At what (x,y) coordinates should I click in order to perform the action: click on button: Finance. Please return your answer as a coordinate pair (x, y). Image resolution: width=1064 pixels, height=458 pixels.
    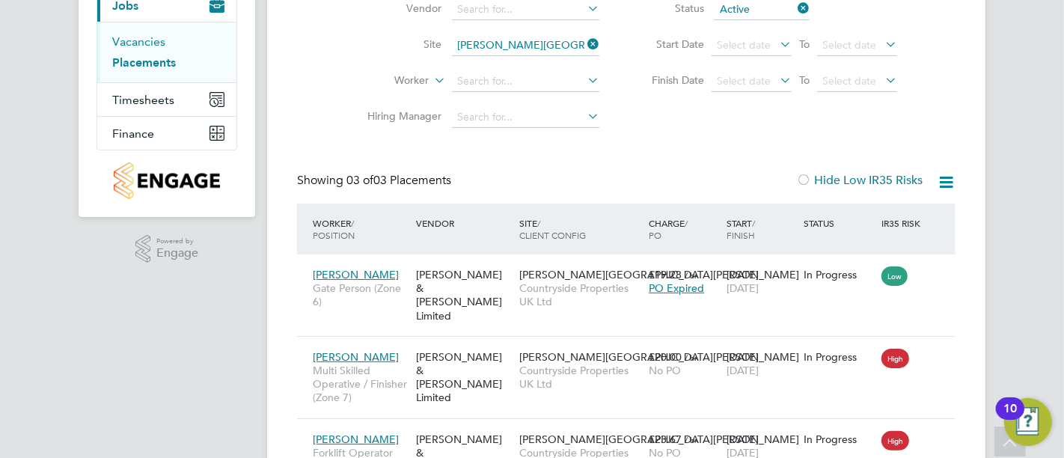
    Looking at the image, I should click on (167, 133).